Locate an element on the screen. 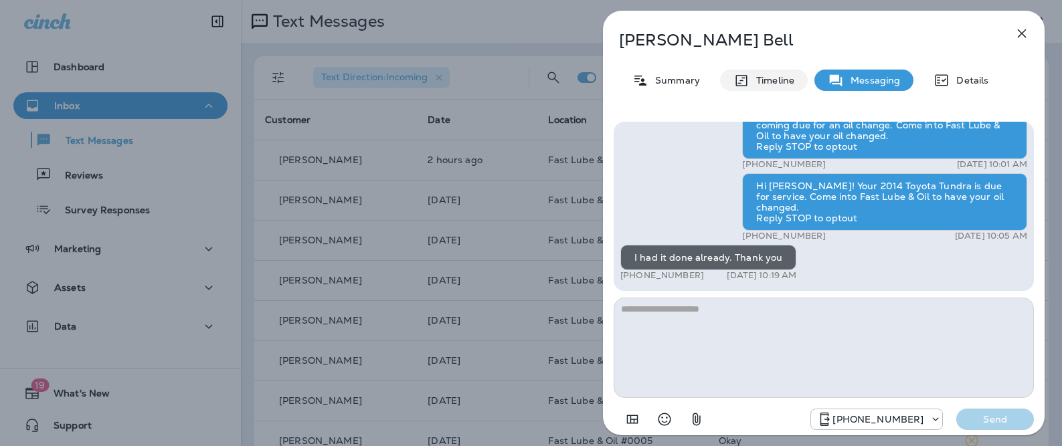 This screenshot has height=446, width=1062. button: Select an emoji is located at coordinates (665, 420).